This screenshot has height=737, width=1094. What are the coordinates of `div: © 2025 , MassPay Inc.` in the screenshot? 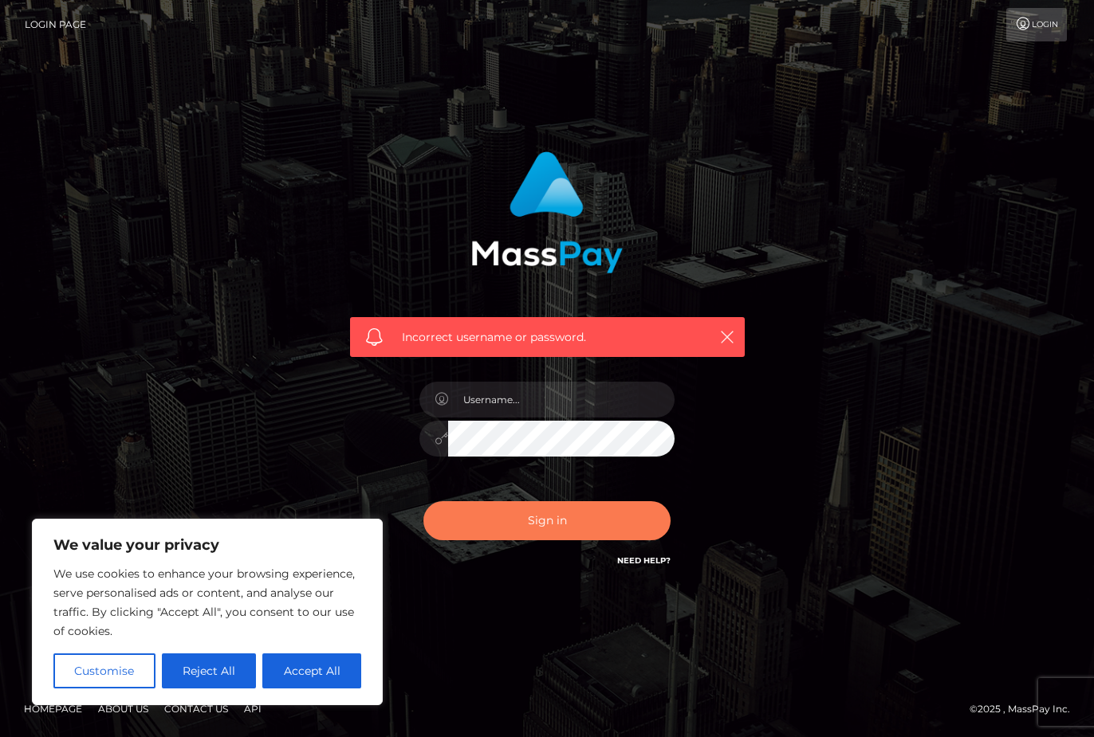 It's located at (1025, 709).